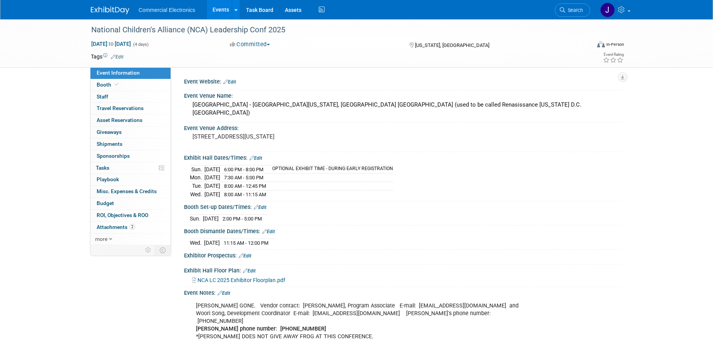 The width and height of the screenshot is (713, 349). What do you see at coordinates (105, 203) in the screenshot?
I see `span: Budget` at bounding box center [105, 203].